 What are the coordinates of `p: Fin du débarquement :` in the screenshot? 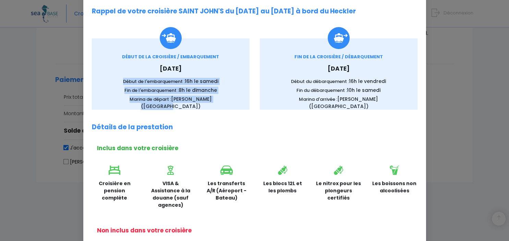 It's located at (338, 90).